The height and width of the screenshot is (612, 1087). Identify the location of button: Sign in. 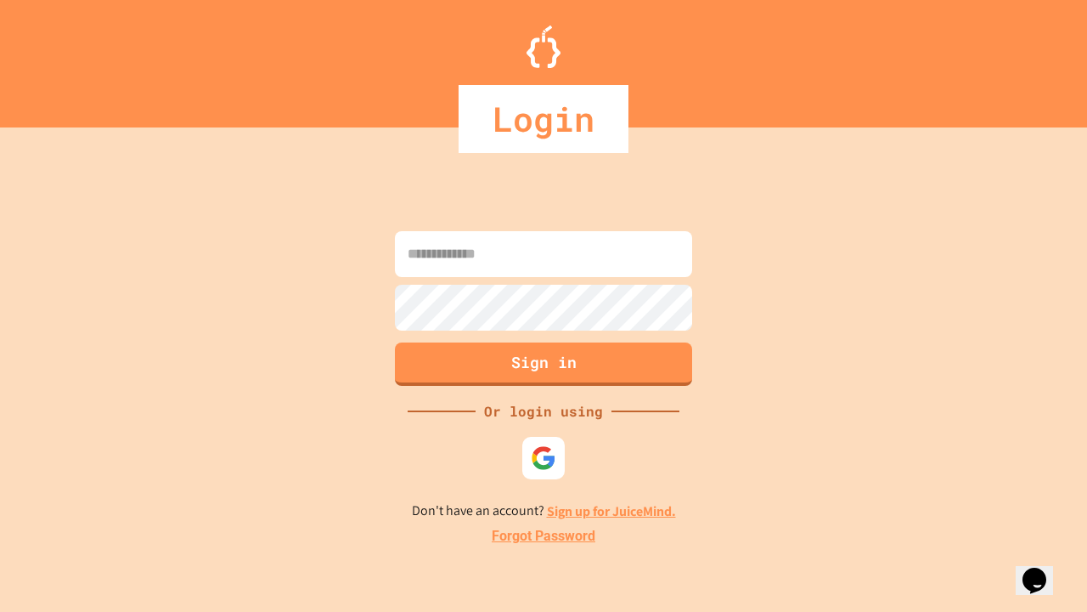
(544, 364).